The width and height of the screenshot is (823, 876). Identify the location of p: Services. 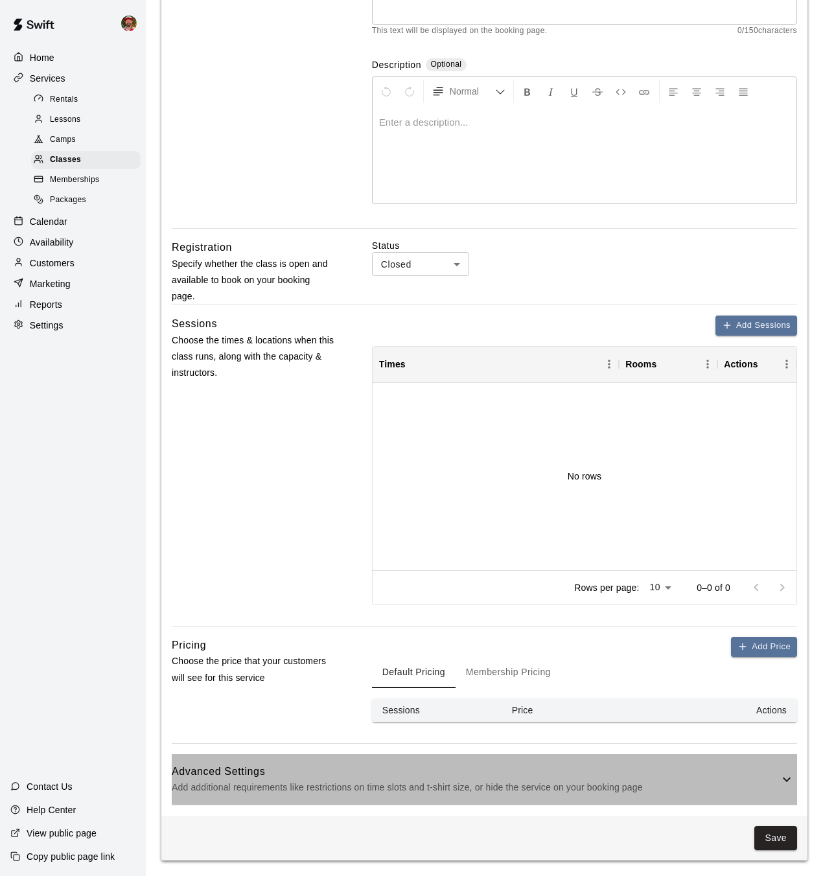
(47, 78).